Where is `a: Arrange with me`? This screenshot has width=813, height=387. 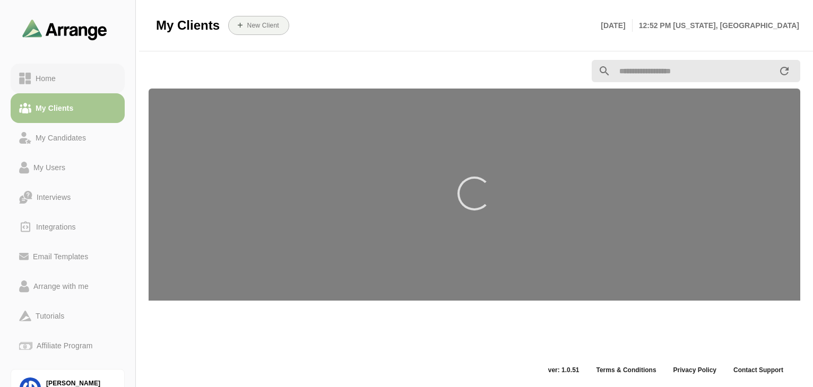
a: Arrange with me is located at coordinates (67, 287).